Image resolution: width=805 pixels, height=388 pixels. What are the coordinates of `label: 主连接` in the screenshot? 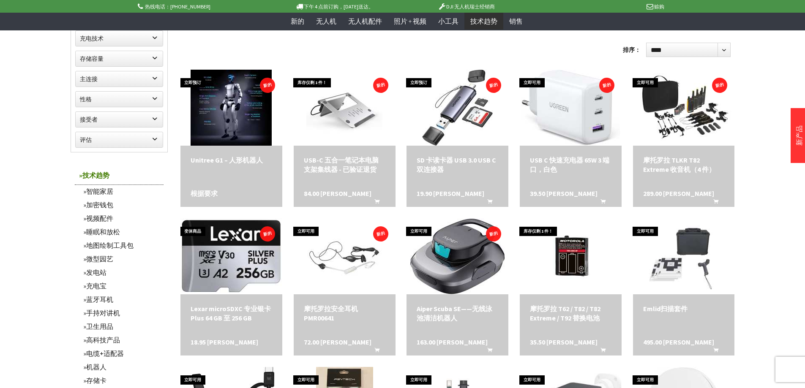 It's located at (119, 79).